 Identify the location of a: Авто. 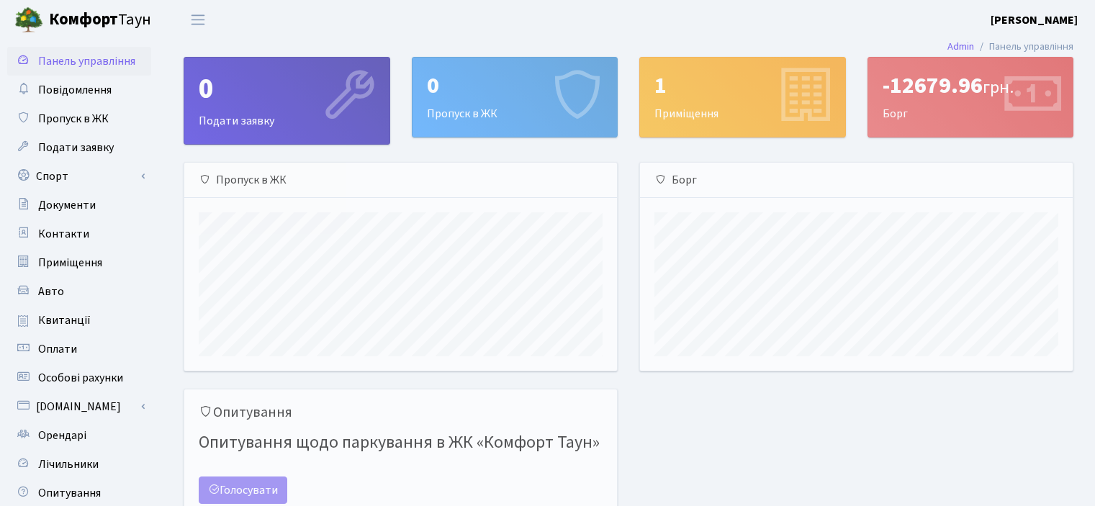
(79, 291).